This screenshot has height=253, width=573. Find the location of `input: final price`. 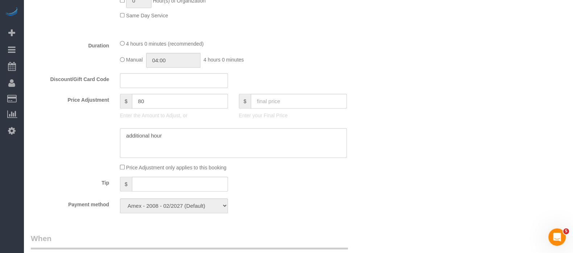

input: final price is located at coordinates (298, 101).